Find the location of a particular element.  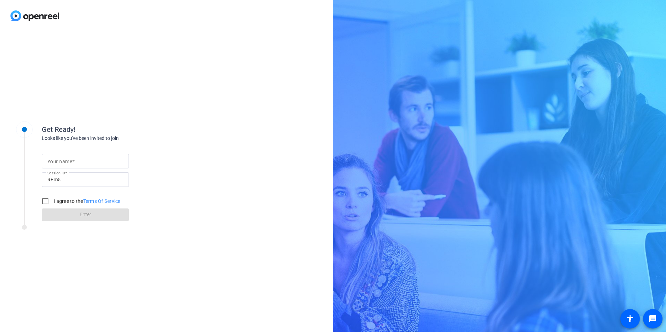

div: Get Ready! is located at coordinates (111, 130).